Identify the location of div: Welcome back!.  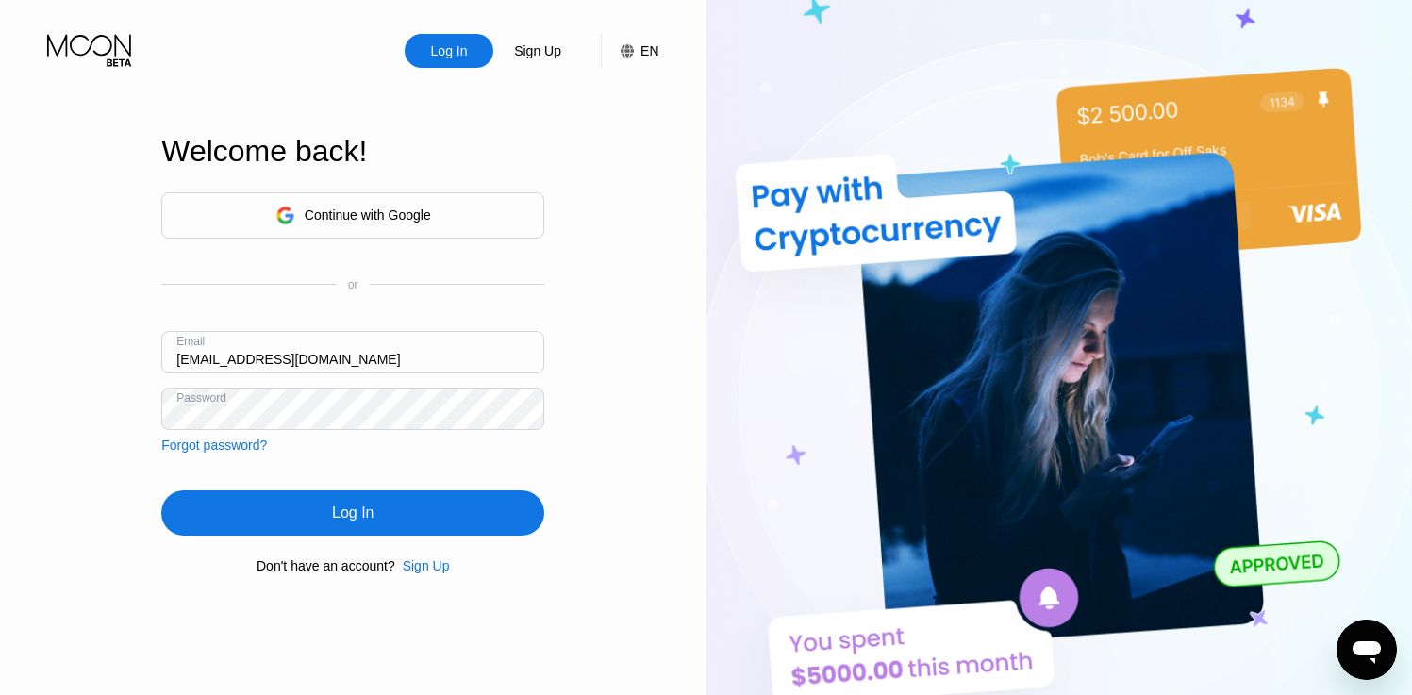
(353, 151).